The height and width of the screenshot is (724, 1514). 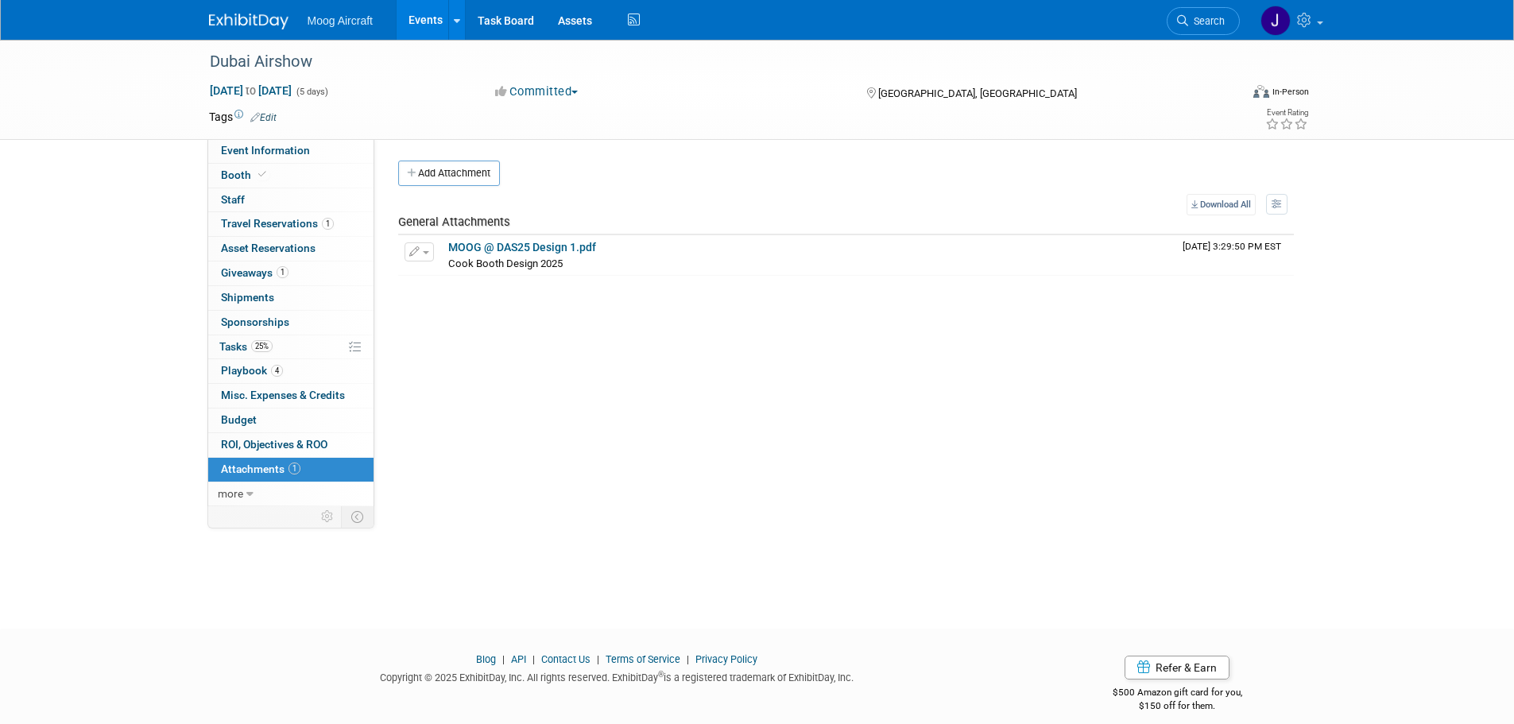 What do you see at coordinates (291, 323) in the screenshot?
I see `a: Sponsorships` at bounding box center [291, 323].